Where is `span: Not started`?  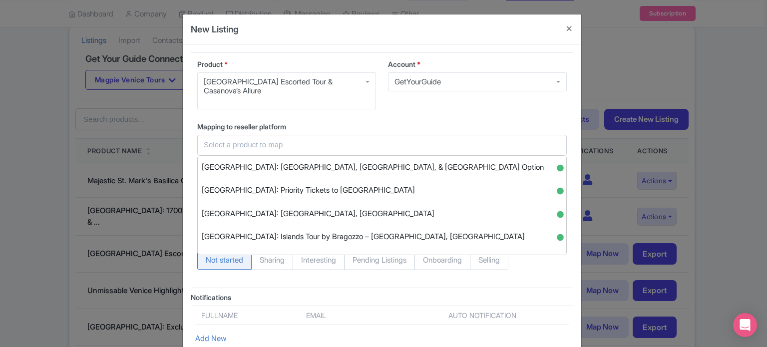
span: Not started is located at coordinates (224, 260).